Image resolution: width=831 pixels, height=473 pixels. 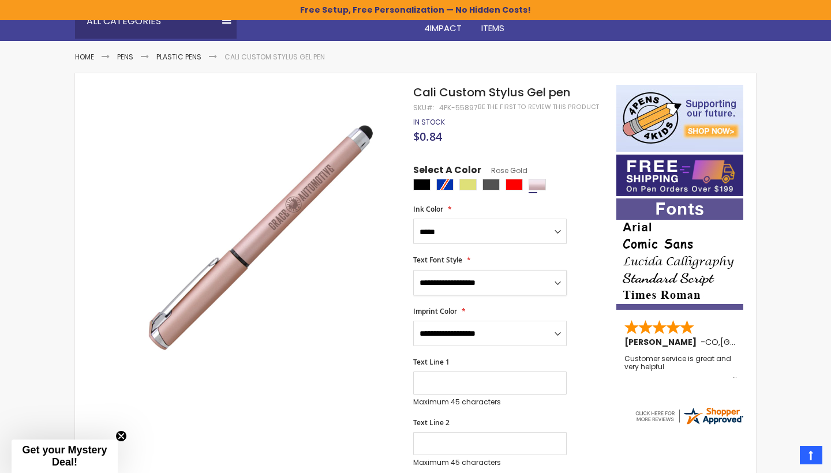 I want to click on a: 4PROMOTIONALITEMS, so click(x=520, y=23).